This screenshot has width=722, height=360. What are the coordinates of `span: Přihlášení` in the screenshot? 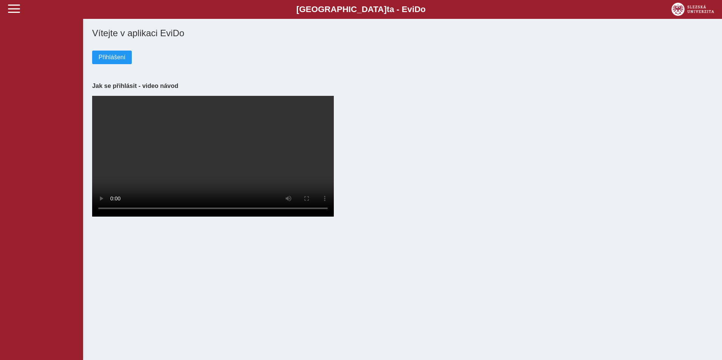 It's located at (112, 57).